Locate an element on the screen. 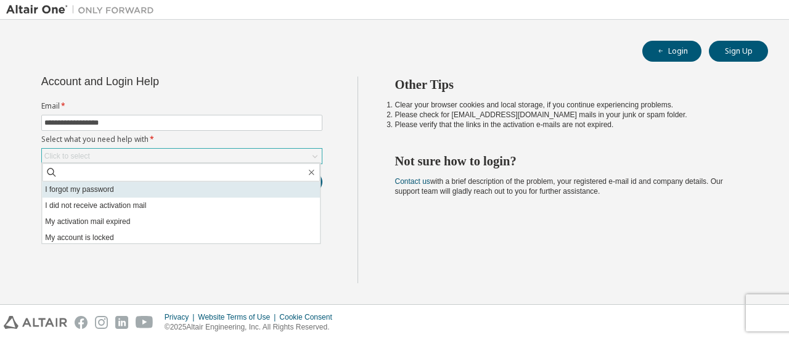 The width and height of the screenshot is (789, 340). label: Select what you need help with is located at coordinates (182, 139).